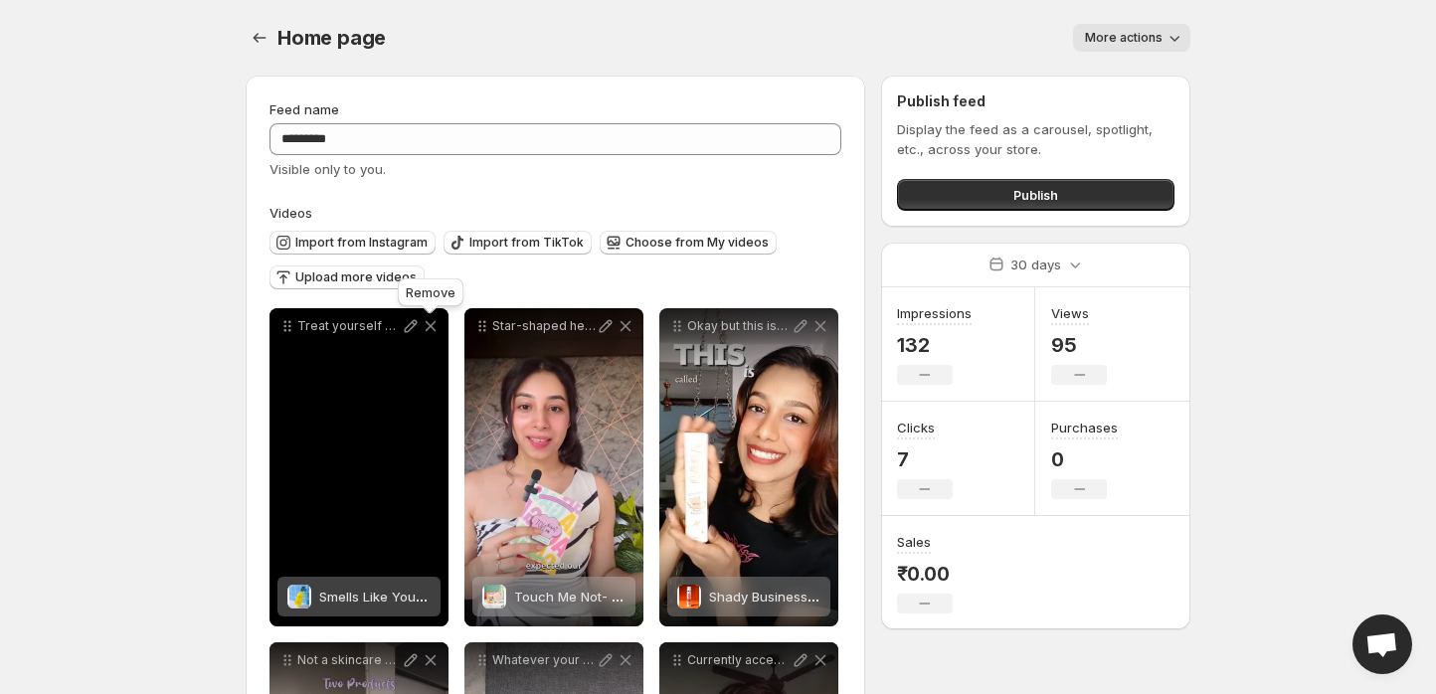 The height and width of the screenshot is (694, 1436). Describe the element at coordinates (925, 459) in the screenshot. I see `p: 7` at that location.